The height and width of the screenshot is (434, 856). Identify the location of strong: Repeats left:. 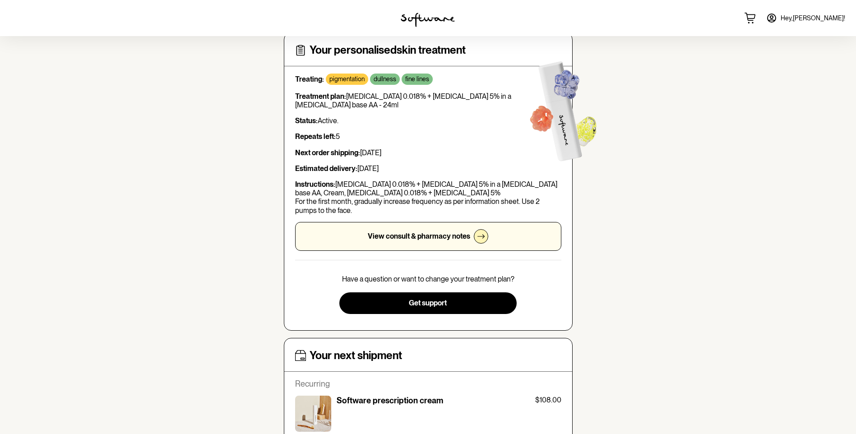
(315, 136).